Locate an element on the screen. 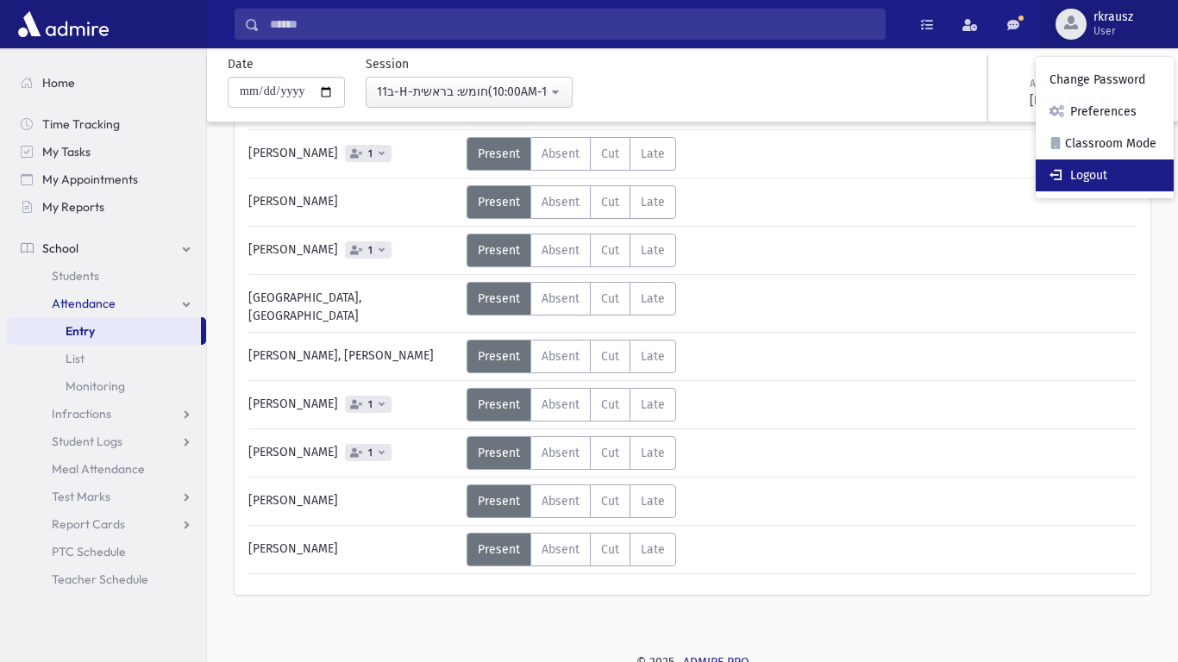 The width and height of the screenshot is (1178, 662). a: Student Logs is located at coordinates (106, 441).